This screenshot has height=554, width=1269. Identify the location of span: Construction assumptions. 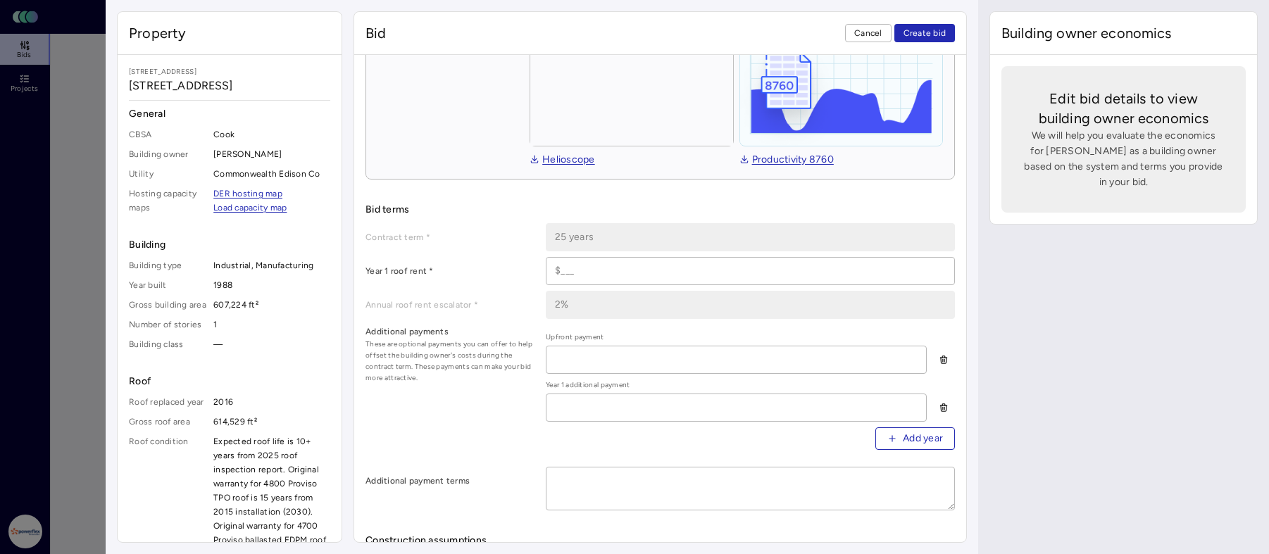
(660, 541).